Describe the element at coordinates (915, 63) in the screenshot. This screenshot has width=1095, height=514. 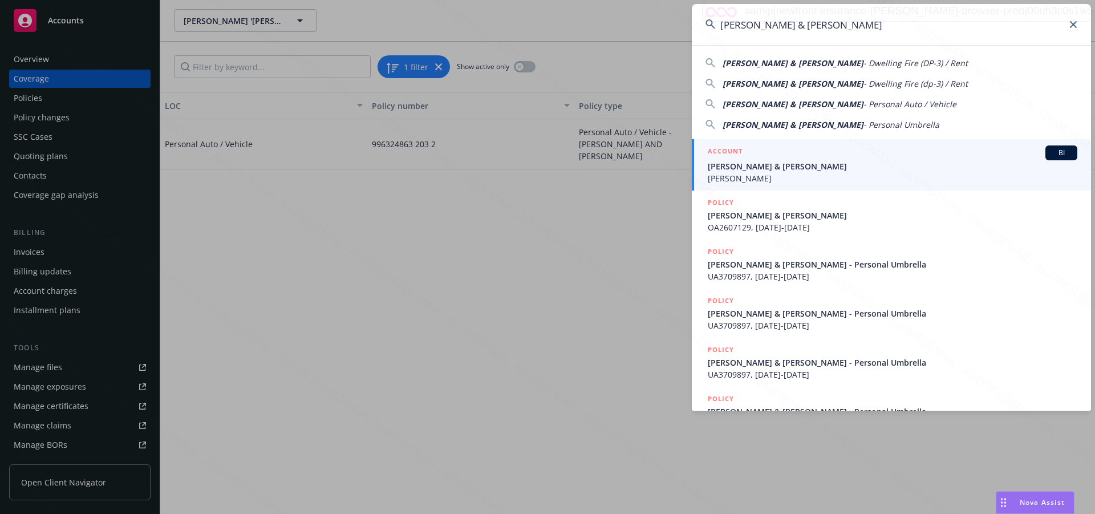
I see `span: - Dwelling Fire (DP-3) / Rent` at that location.